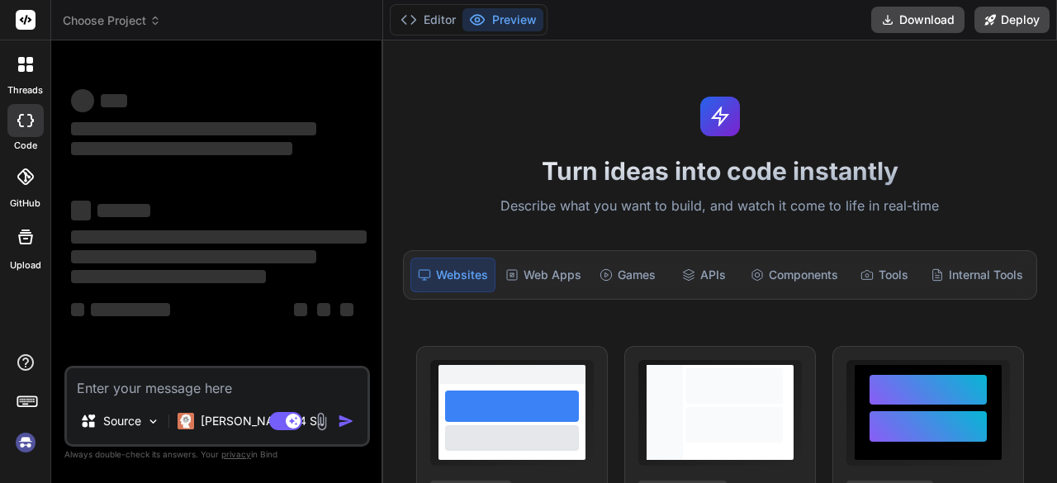 The image size is (1057, 483). I want to click on label: GitHub, so click(25, 203).